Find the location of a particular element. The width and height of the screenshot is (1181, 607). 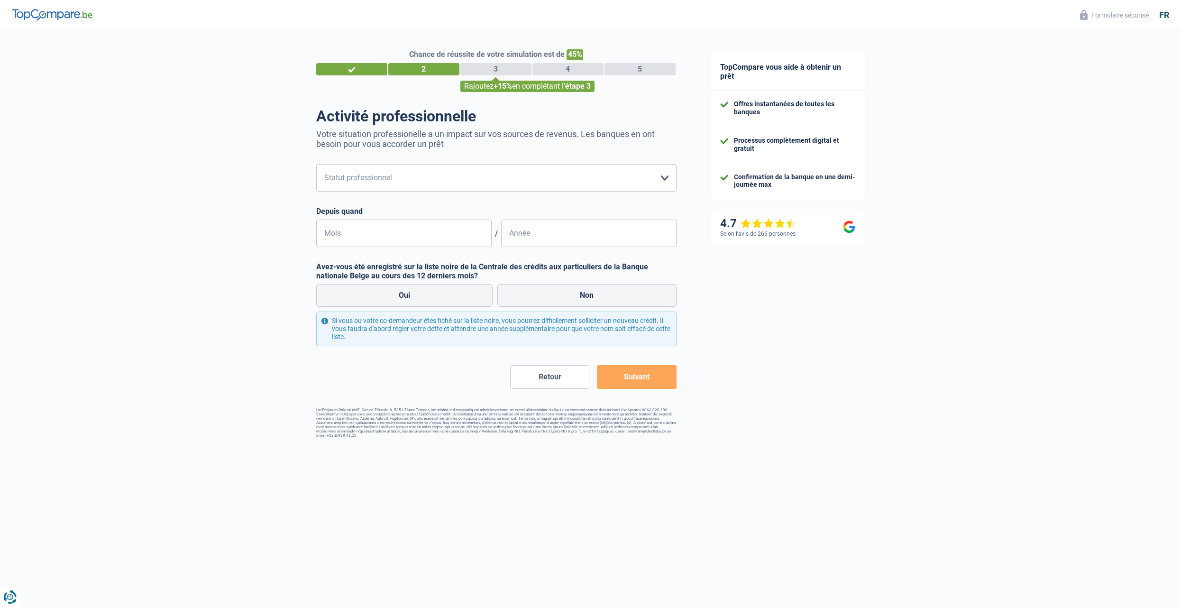

div: 4.7 is located at coordinates (758, 223).